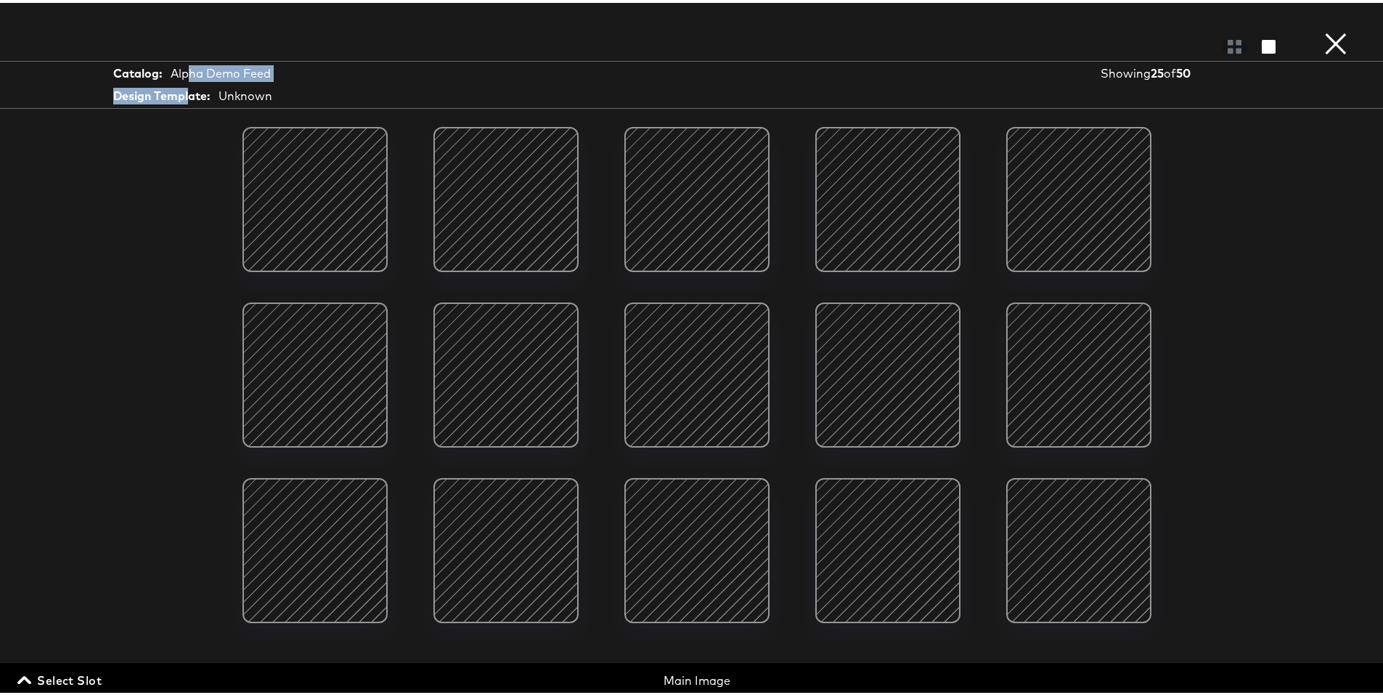 Image resolution: width=1383 pixels, height=695 pixels. What do you see at coordinates (221, 70) in the screenshot?
I see `div: Alpha Demo Feed` at bounding box center [221, 70].